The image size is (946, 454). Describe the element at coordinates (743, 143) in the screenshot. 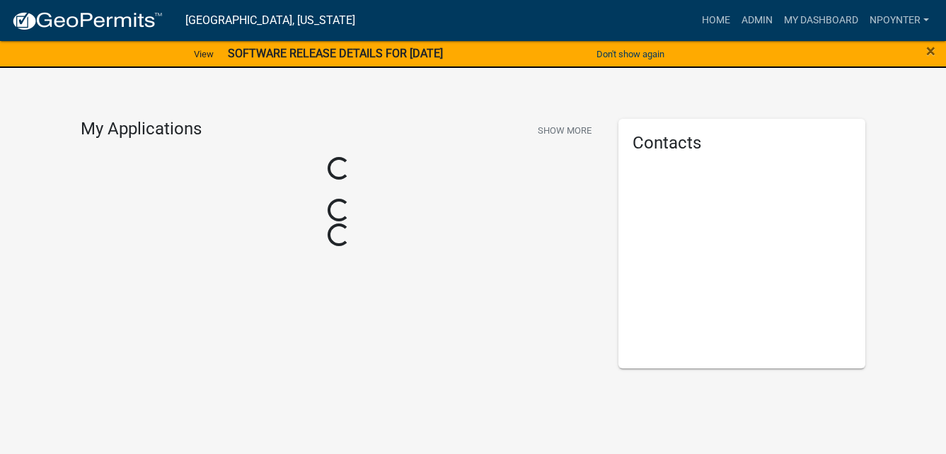

I see `h5: Contacts` at that location.